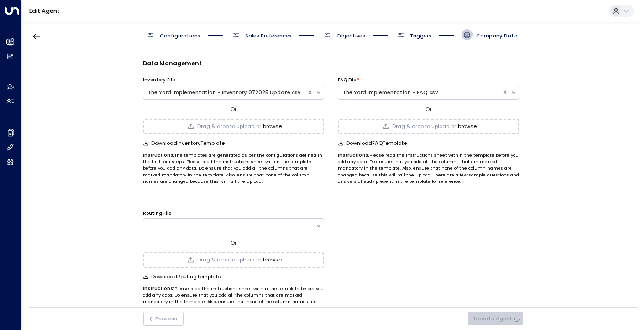 The image size is (641, 330). What do you see at coordinates (497, 36) in the screenshot?
I see `span: Company Data` at bounding box center [497, 36].